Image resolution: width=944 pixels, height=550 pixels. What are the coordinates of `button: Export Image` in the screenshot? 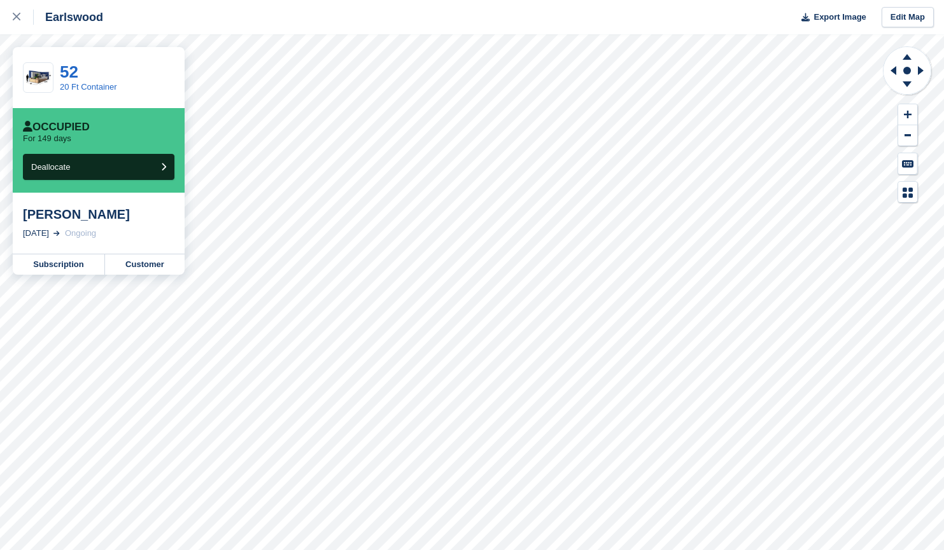 It's located at (830, 17).